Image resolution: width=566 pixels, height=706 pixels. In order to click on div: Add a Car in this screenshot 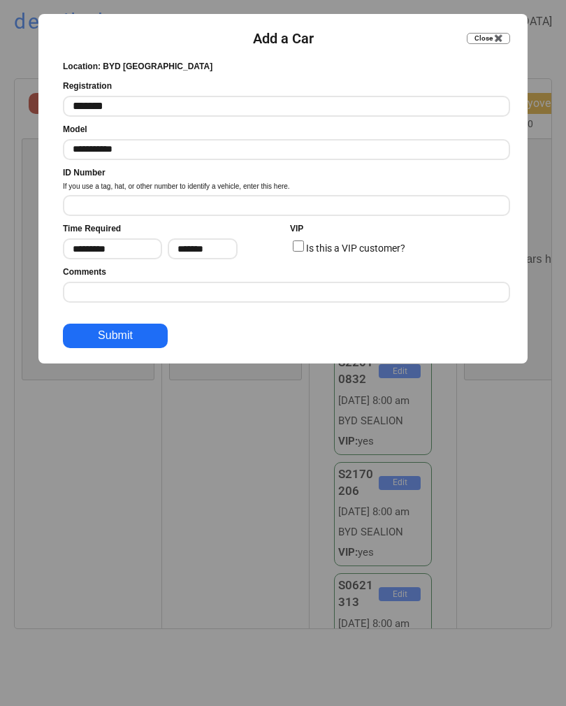, I will do `click(283, 38)`.